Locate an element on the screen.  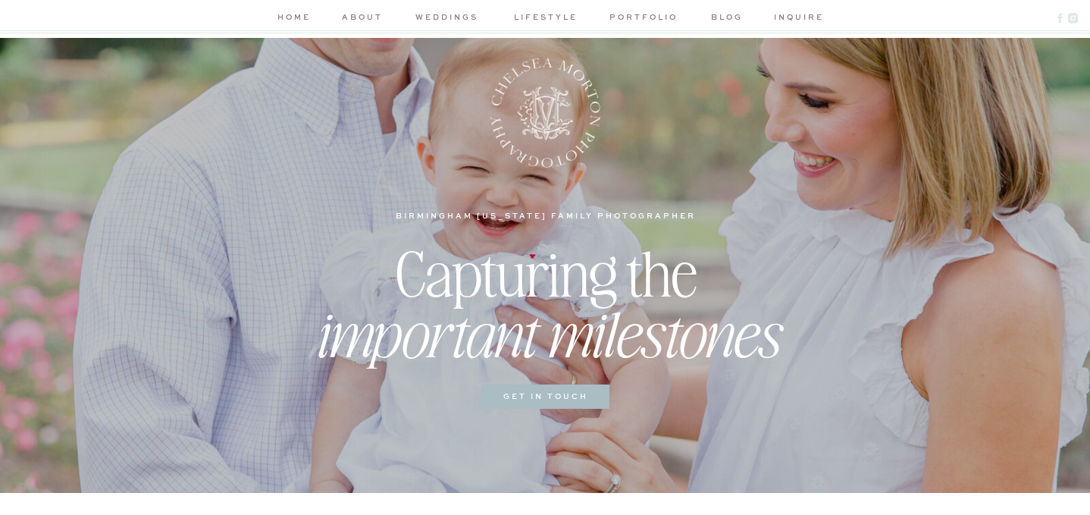
a: get in touch is located at coordinates (545, 396).